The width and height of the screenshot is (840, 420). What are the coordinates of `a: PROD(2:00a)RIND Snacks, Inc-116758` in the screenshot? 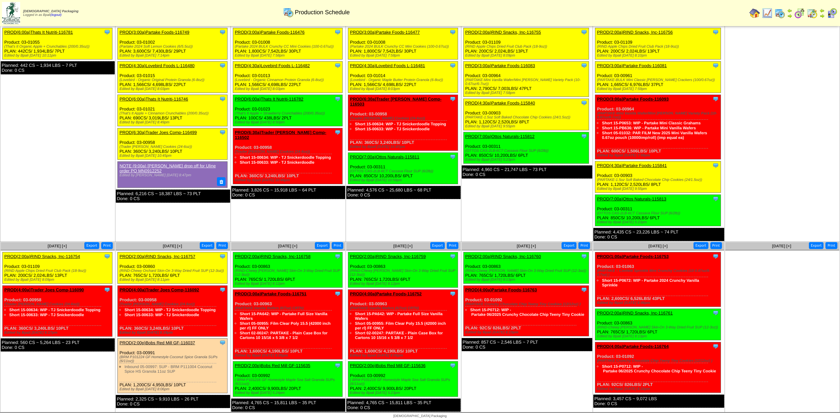 It's located at (273, 256).